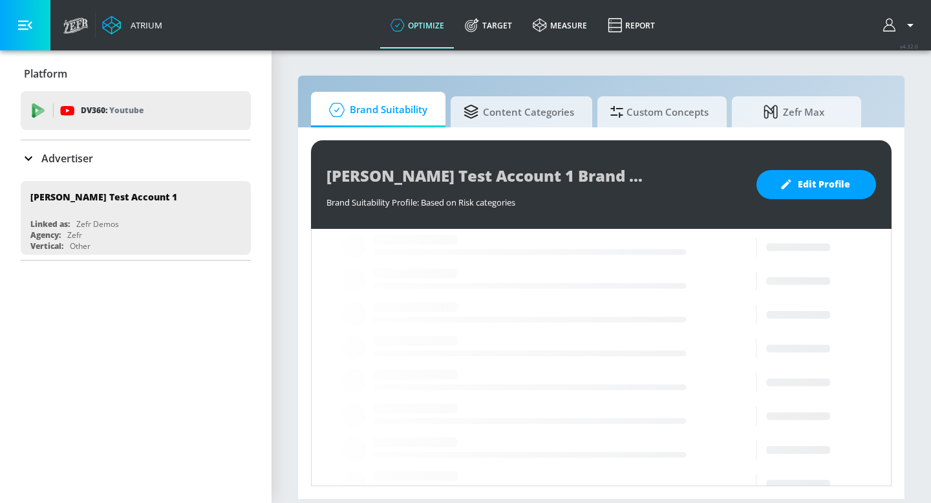 The image size is (931, 503). Describe the element at coordinates (50, 224) in the screenshot. I see `div: Linked as:` at that location.